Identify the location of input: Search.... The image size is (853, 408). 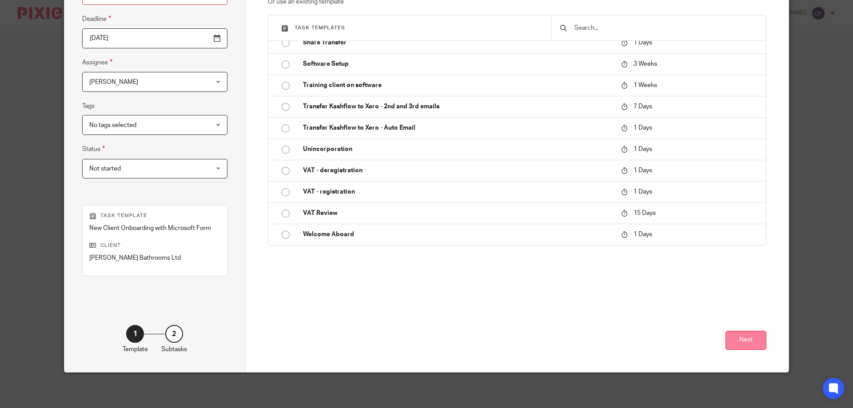
(665, 28).